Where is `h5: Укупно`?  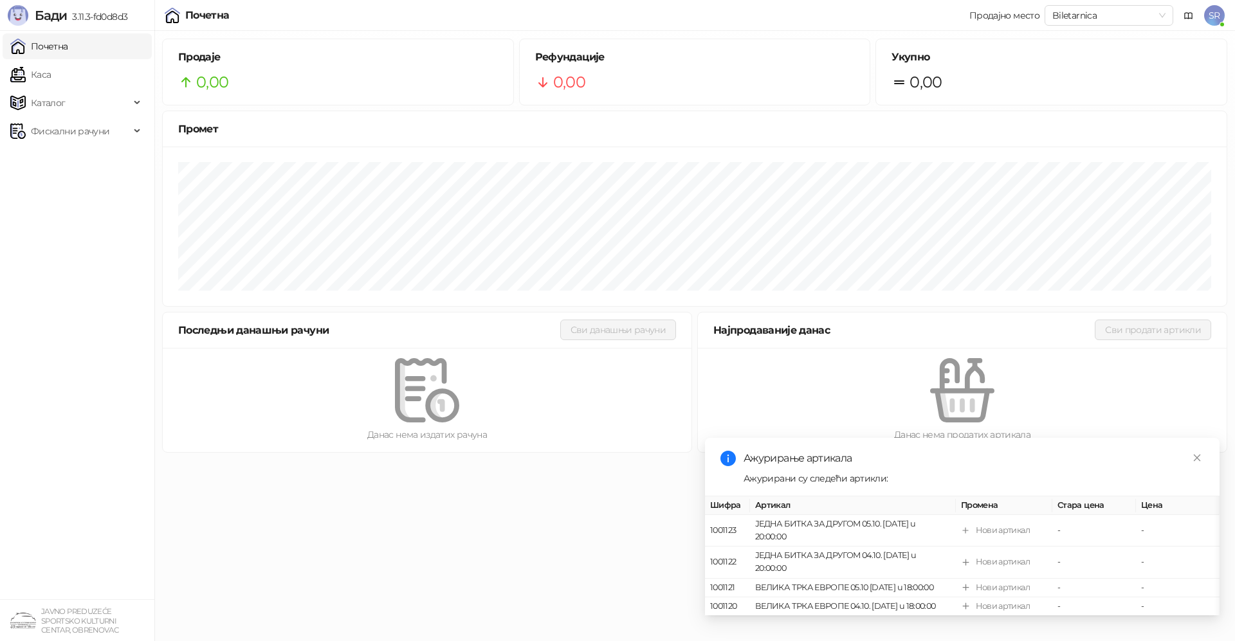
h5: Укупно is located at coordinates (1051, 57).